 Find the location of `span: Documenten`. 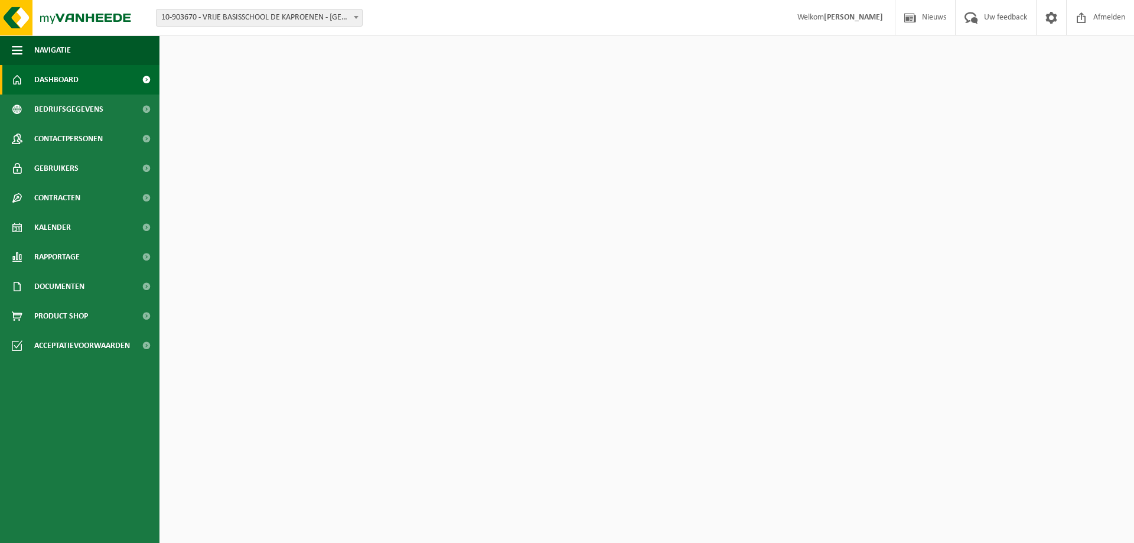

span: Documenten is located at coordinates (59, 287).